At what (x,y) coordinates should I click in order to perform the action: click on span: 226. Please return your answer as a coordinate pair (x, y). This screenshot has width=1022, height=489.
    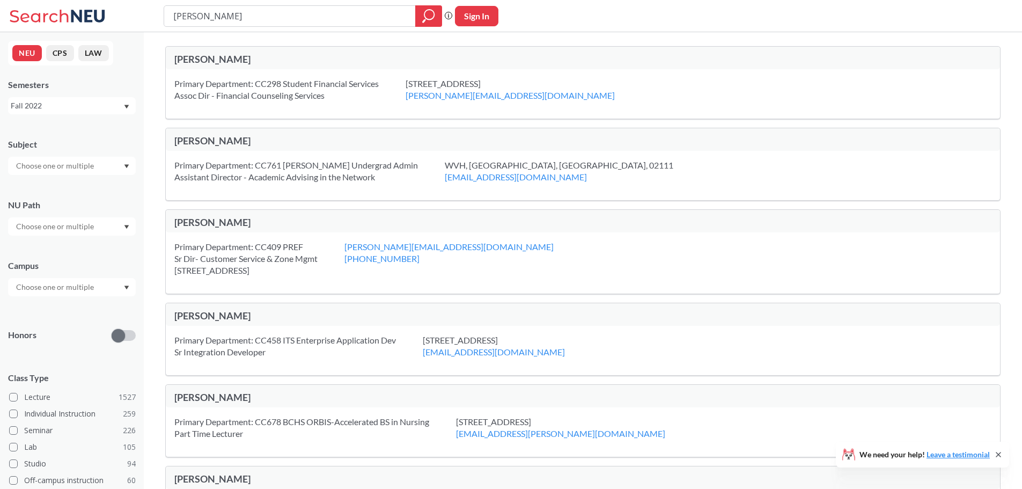
    Looking at the image, I should click on (129, 430).